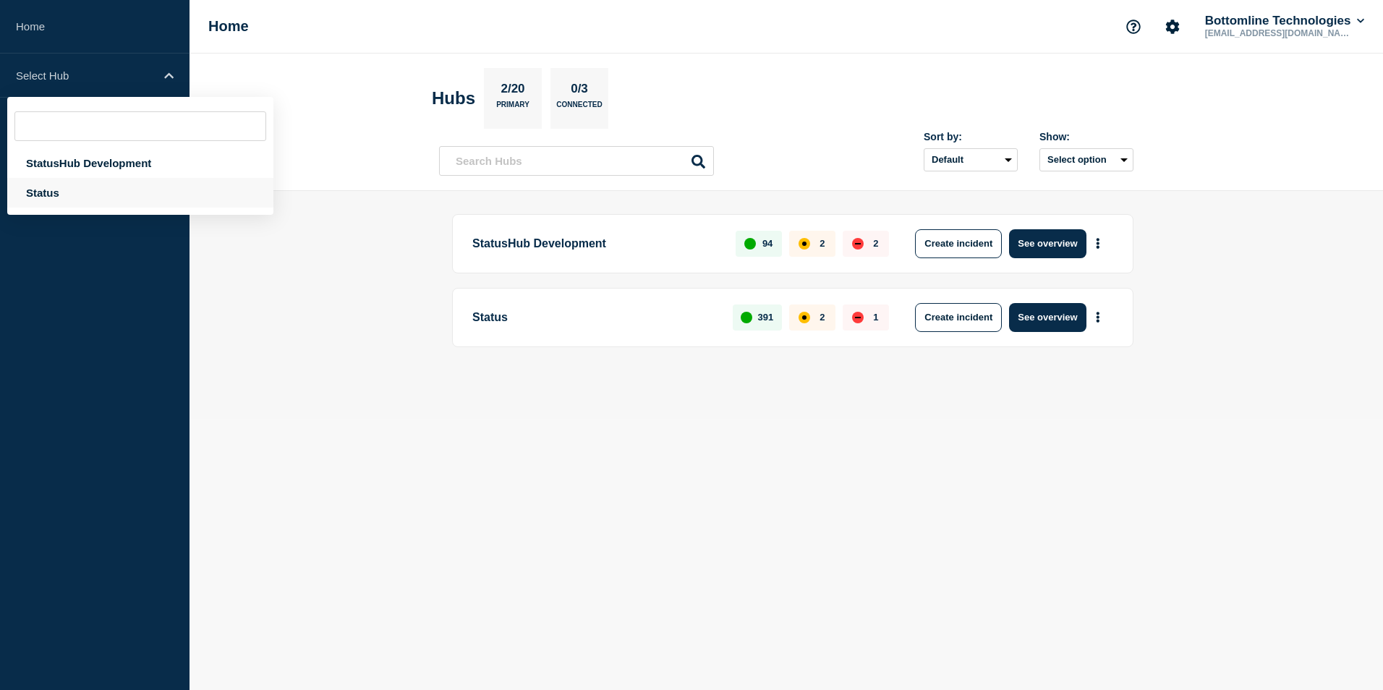  I want to click on div: Sort by:, so click(971, 137).